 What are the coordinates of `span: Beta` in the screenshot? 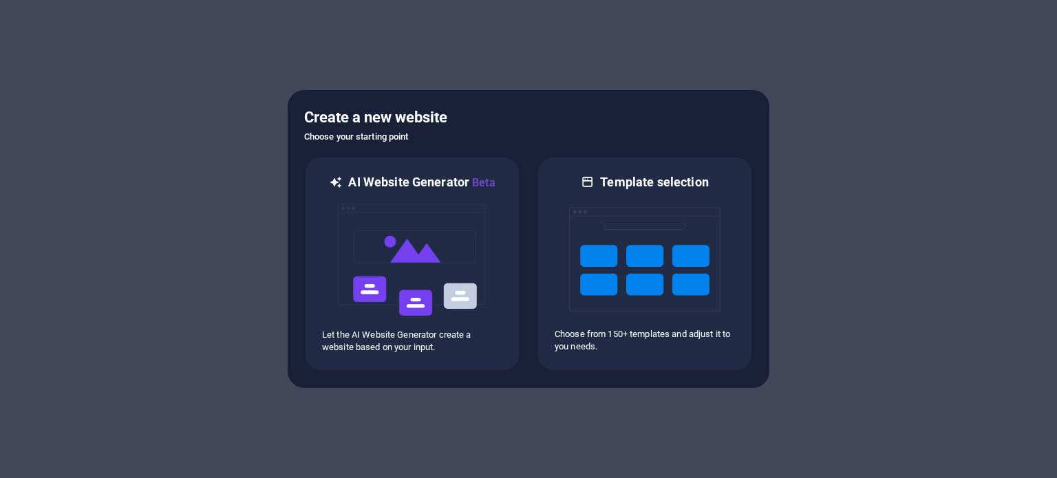 It's located at (483, 182).